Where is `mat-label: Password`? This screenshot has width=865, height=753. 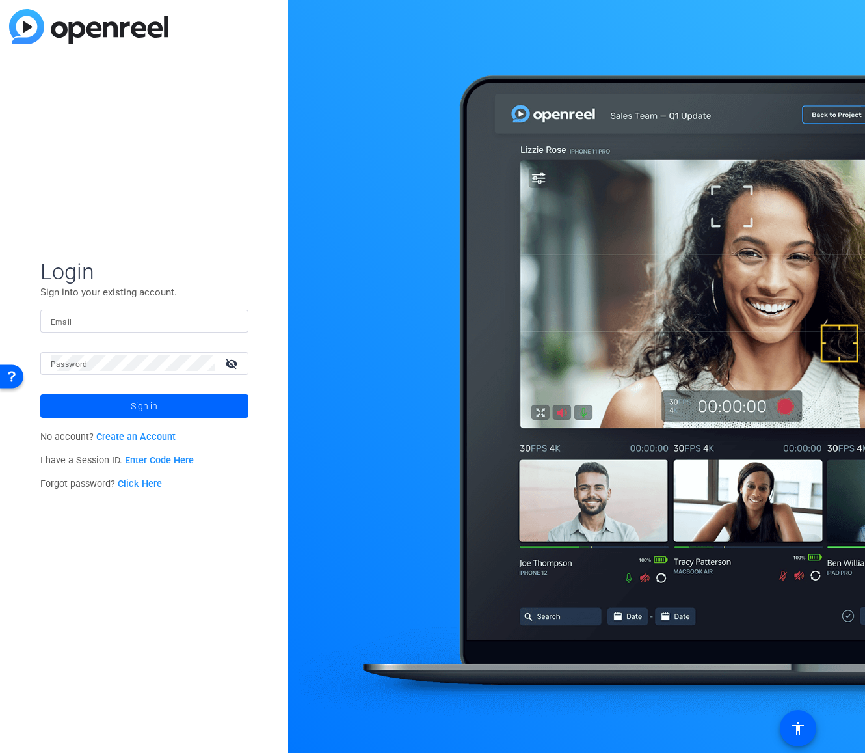
mat-label: Password is located at coordinates (69, 364).